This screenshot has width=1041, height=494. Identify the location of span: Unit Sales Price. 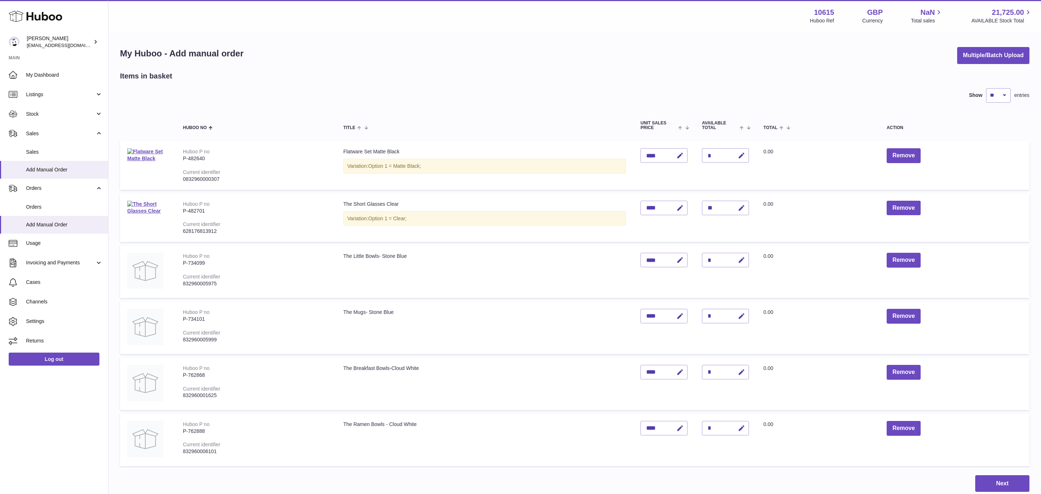
(658, 125).